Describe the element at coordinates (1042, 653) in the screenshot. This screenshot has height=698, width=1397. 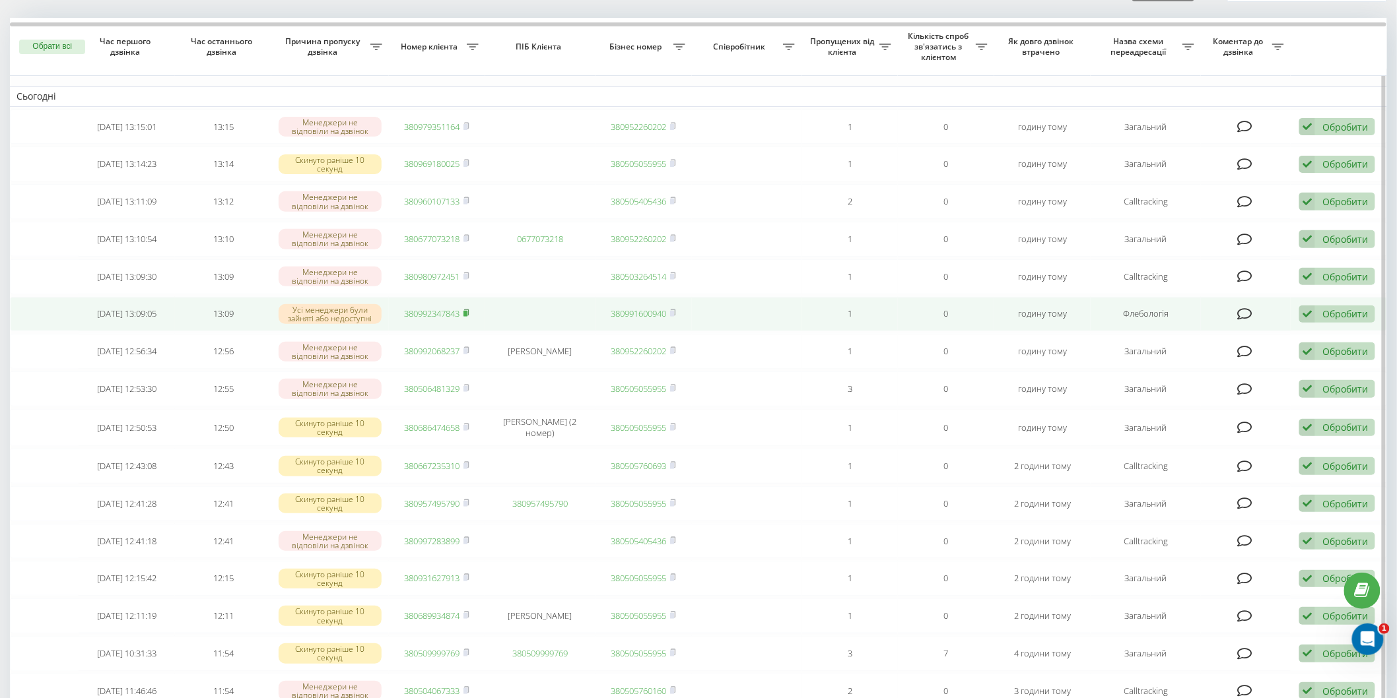
I see `td: 4 години тому` at that location.